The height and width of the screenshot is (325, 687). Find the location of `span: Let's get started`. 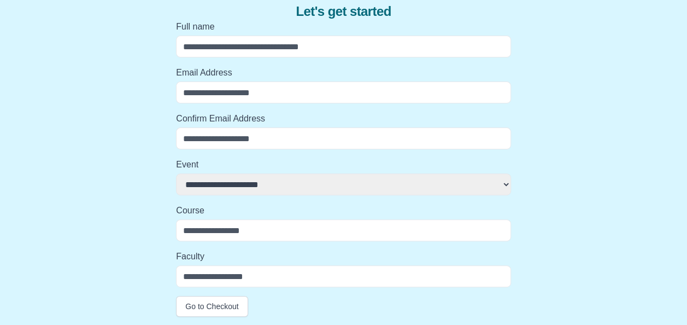

span: Let's get started is located at coordinates (343, 11).